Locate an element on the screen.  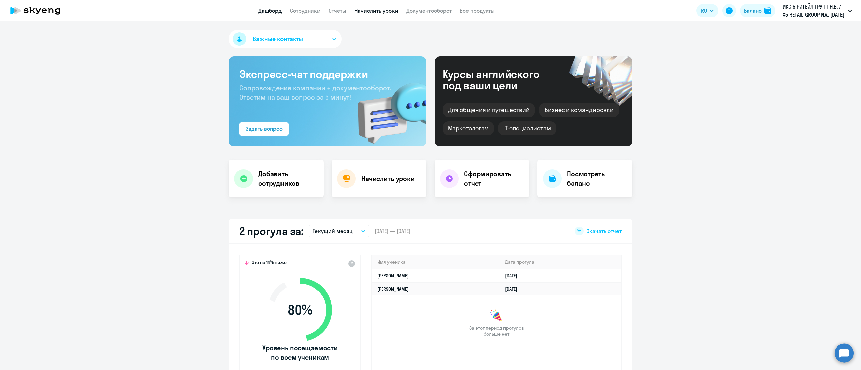
th: Дата прогула is located at coordinates (560, 262).